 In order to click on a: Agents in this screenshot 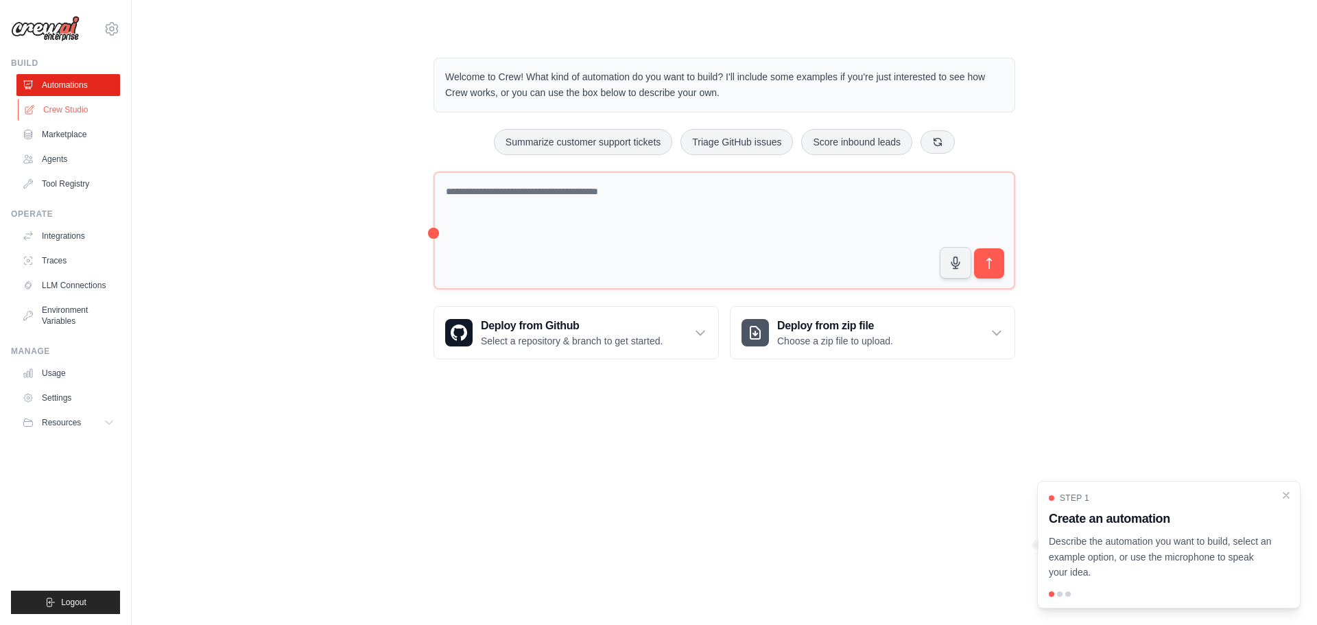, I will do `click(68, 159)`.